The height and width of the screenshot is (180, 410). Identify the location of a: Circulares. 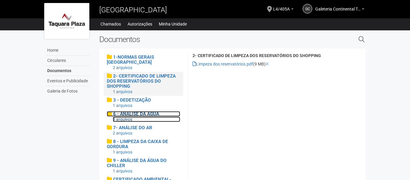
(68, 61).